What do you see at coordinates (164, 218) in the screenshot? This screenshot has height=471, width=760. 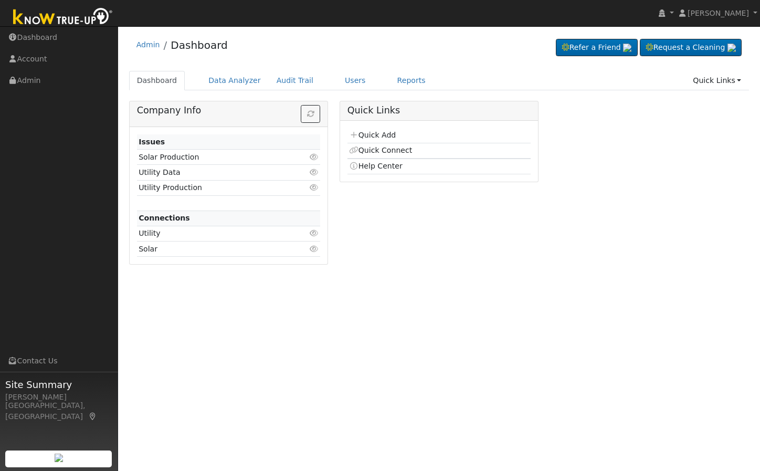 I see `strong: Connections` at bounding box center [164, 218].